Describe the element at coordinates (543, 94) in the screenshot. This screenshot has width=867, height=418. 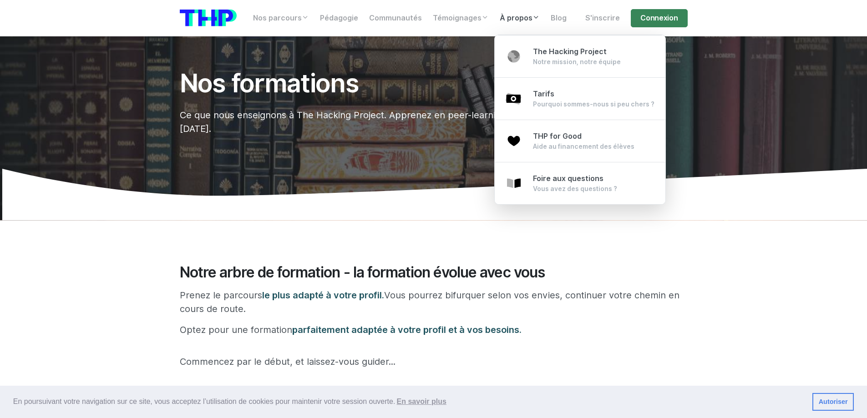
I see `span: Tarifs` at that location.